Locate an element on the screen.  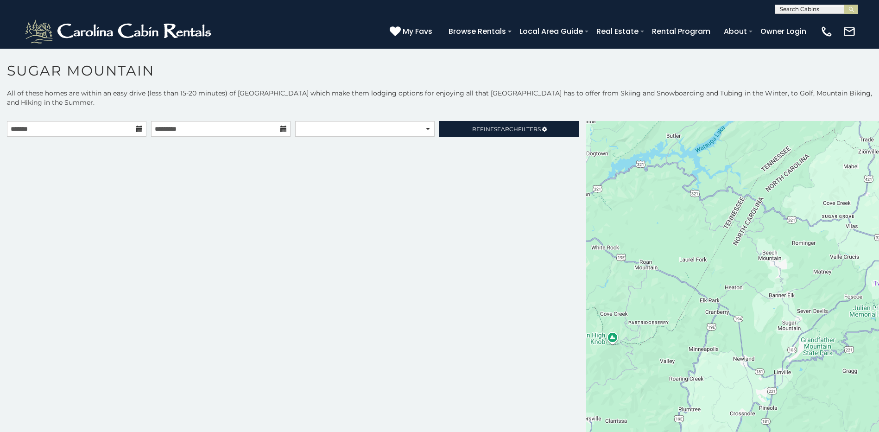
a: RefineSearchFilters is located at coordinates (509, 129).